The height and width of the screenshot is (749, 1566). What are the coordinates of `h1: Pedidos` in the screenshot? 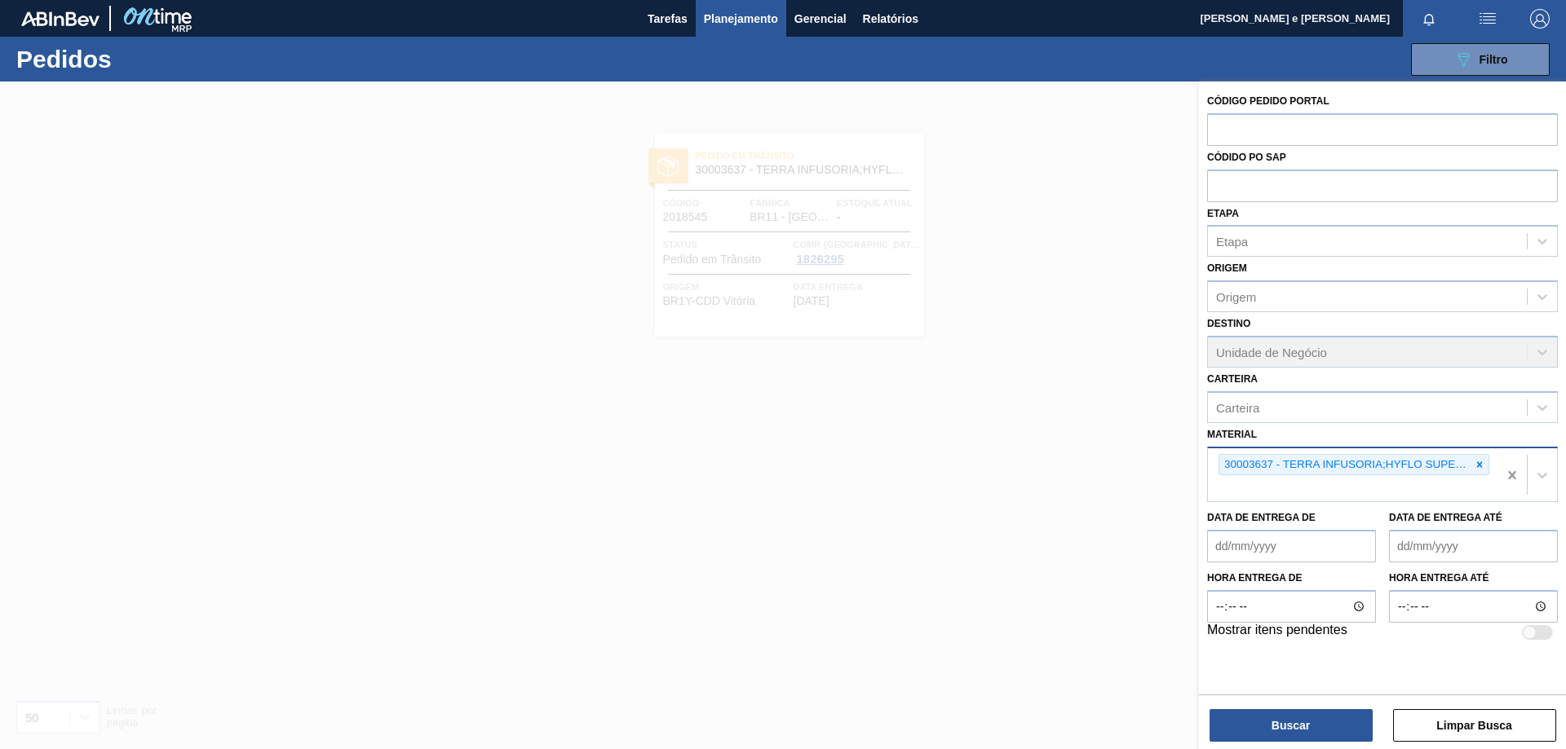 It's located at (138, 59).